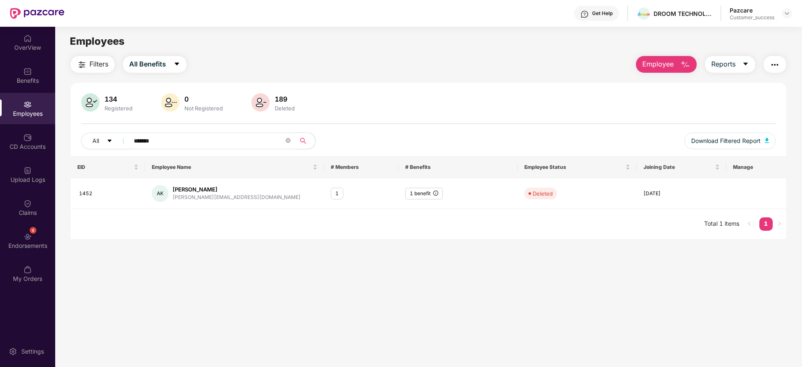 This screenshot has width=802, height=367. Describe the element at coordinates (666, 64) in the screenshot. I see `button: Employee` at that location.